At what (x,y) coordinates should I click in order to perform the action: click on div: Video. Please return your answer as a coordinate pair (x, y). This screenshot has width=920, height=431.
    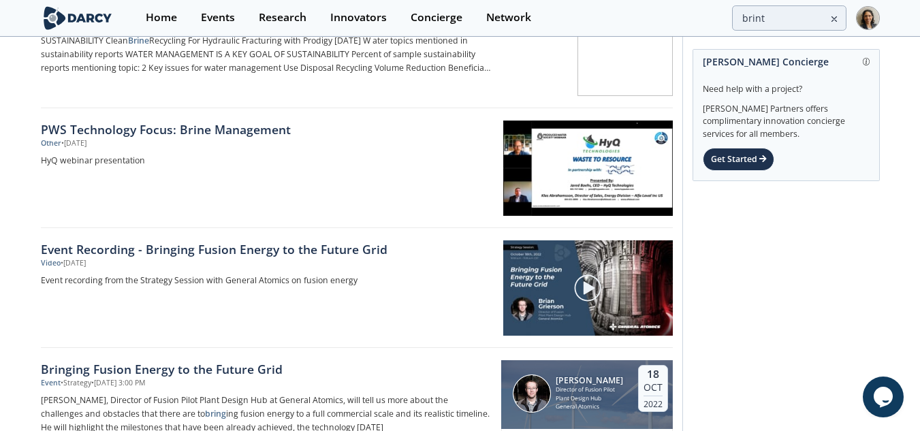
    Looking at the image, I should click on (50, 264).